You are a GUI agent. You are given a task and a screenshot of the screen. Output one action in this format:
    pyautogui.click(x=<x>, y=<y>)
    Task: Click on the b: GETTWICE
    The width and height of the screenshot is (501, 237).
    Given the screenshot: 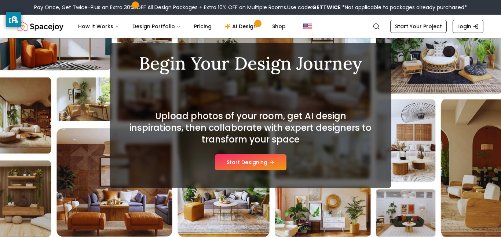 What is the action you would take?
    pyautogui.click(x=326, y=7)
    